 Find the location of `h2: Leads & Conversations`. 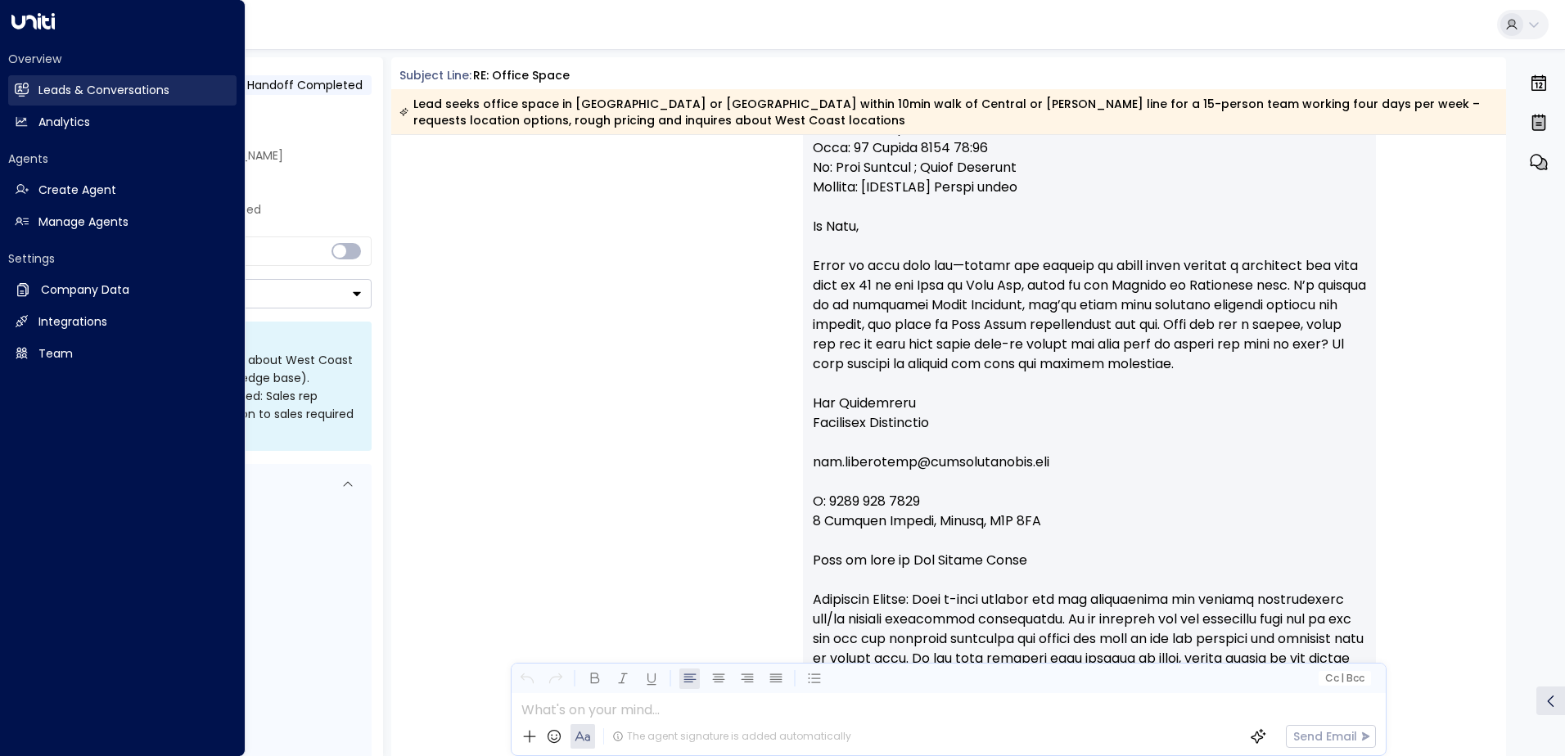

h2: Leads & Conversations is located at coordinates (104, 90).